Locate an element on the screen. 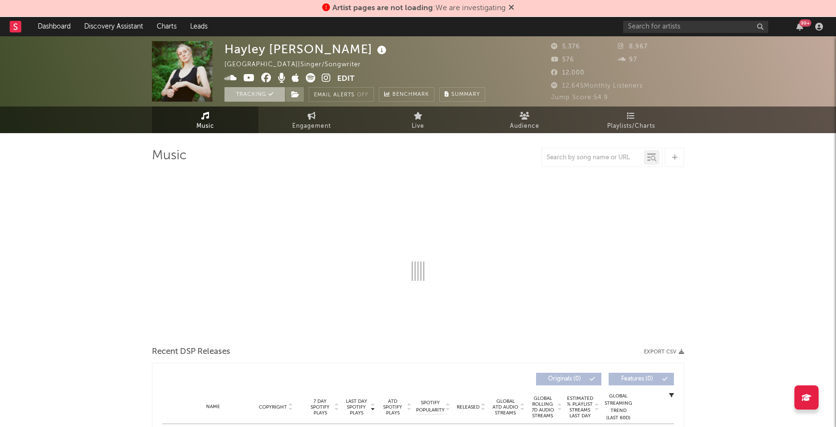  span: Copyright is located at coordinates (273, 407).